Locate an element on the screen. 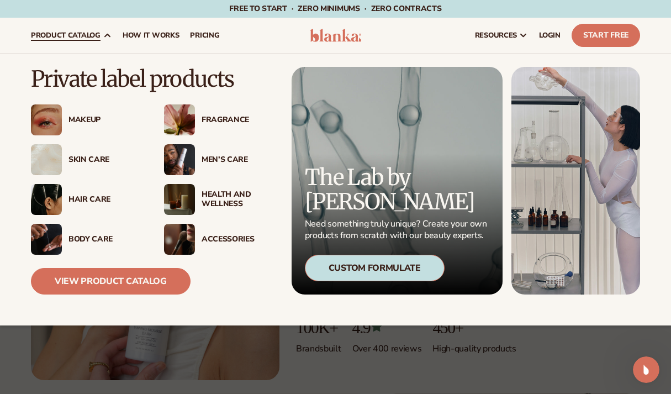 This screenshot has width=671, height=394. img: Female with makeup brush. is located at coordinates (180, 239).